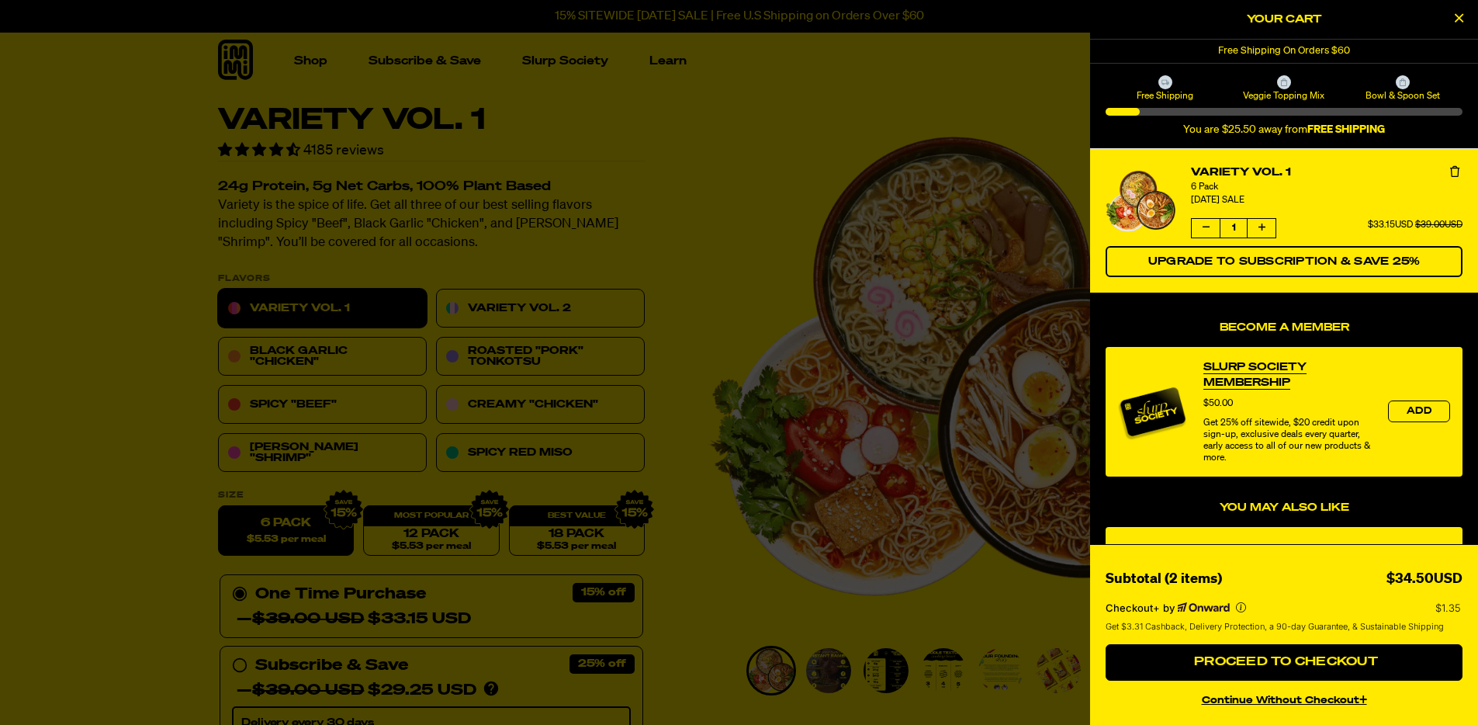 The image size is (1478, 725). Describe the element at coordinates (1288, 441) in the screenshot. I see `div: Get 25% off sitewide, $20 credit upon sign-up, exclusive deals every quarter, early access to all...` at that location.